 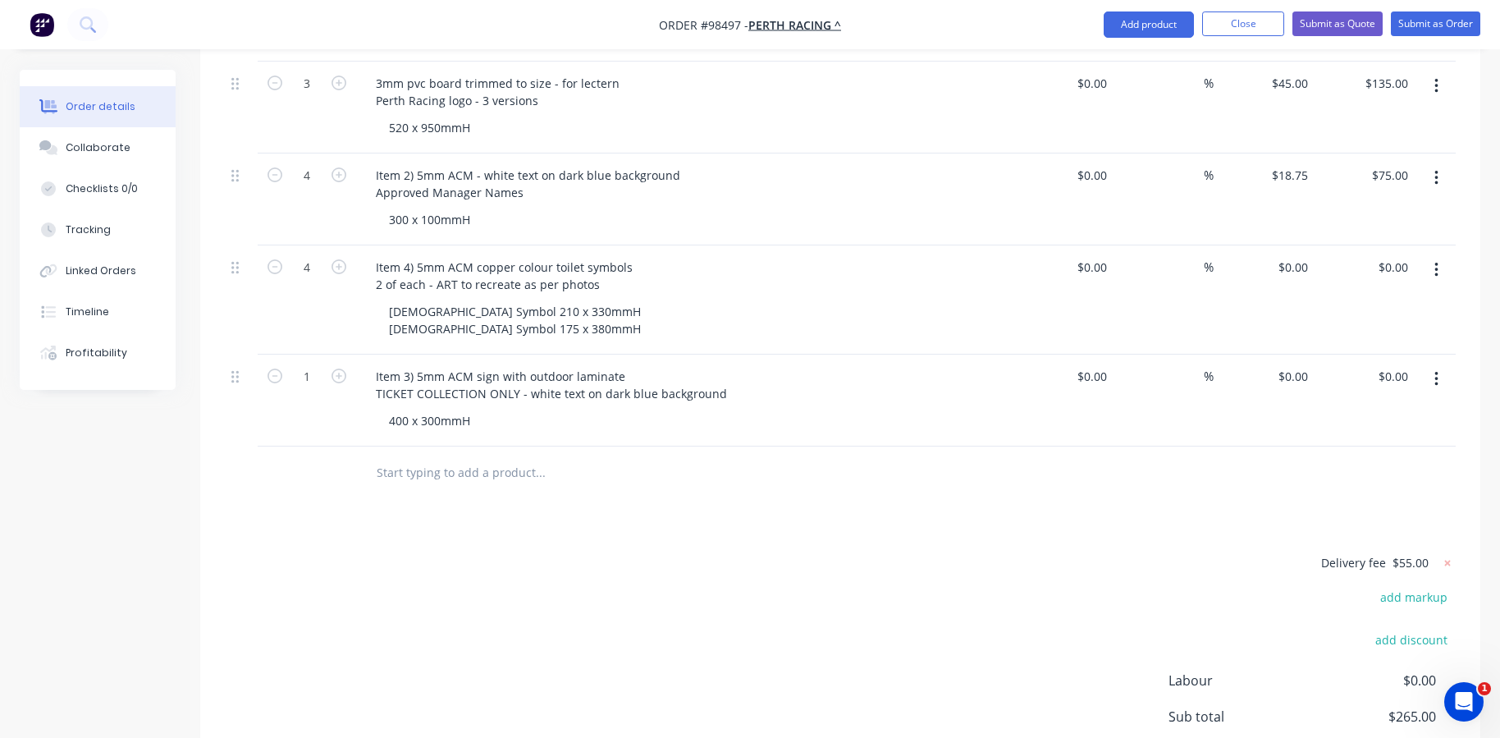 What do you see at coordinates (429, 127) in the screenshot?
I see `div: 520 x 950mmH` at bounding box center [429, 127].